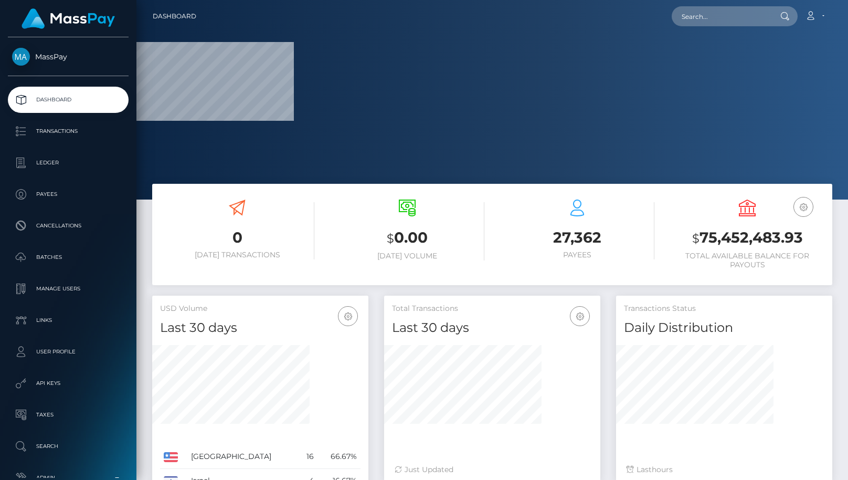 The image size is (848, 480). What do you see at coordinates (68, 226) in the screenshot?
I see `a: Cancellations` at bounding box center [68, 226].